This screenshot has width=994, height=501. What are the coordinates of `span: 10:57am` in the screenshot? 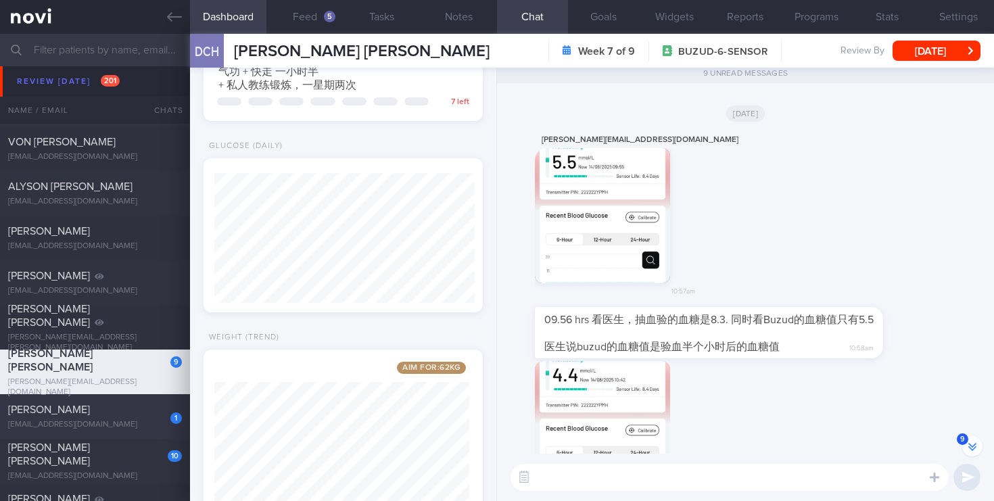 It's located at (683, 289).